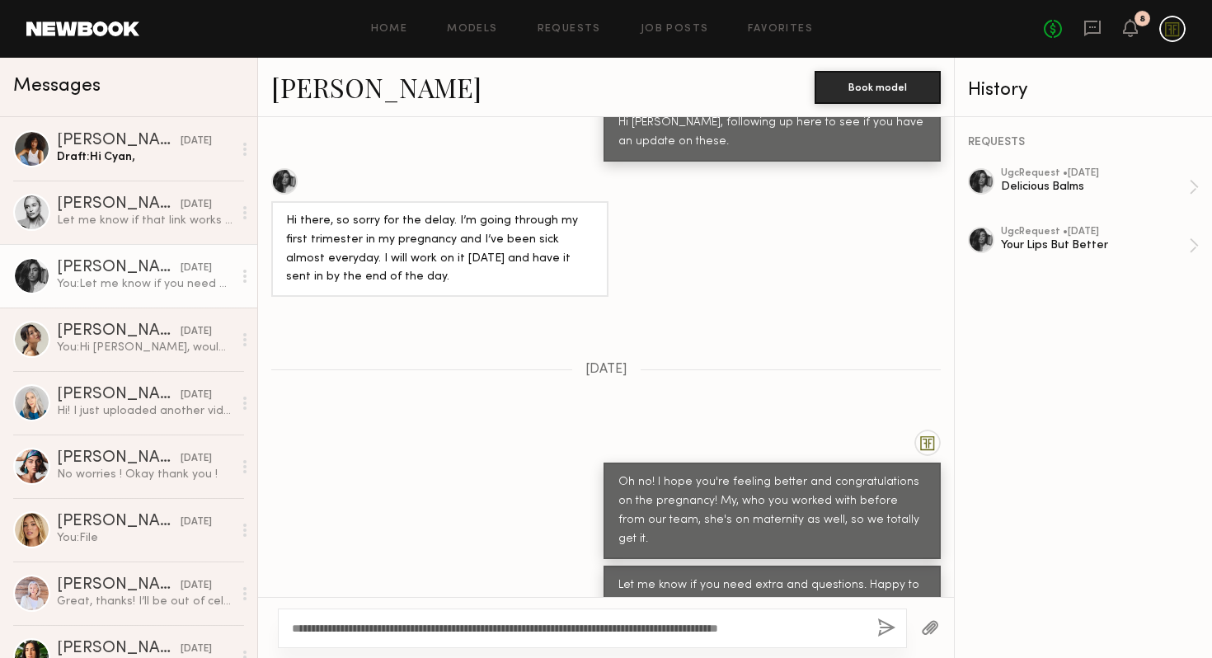  What do you see at coordinates (569, 29) in the screenshot?
I see `a: Requests` at bounding box center [569, 29].